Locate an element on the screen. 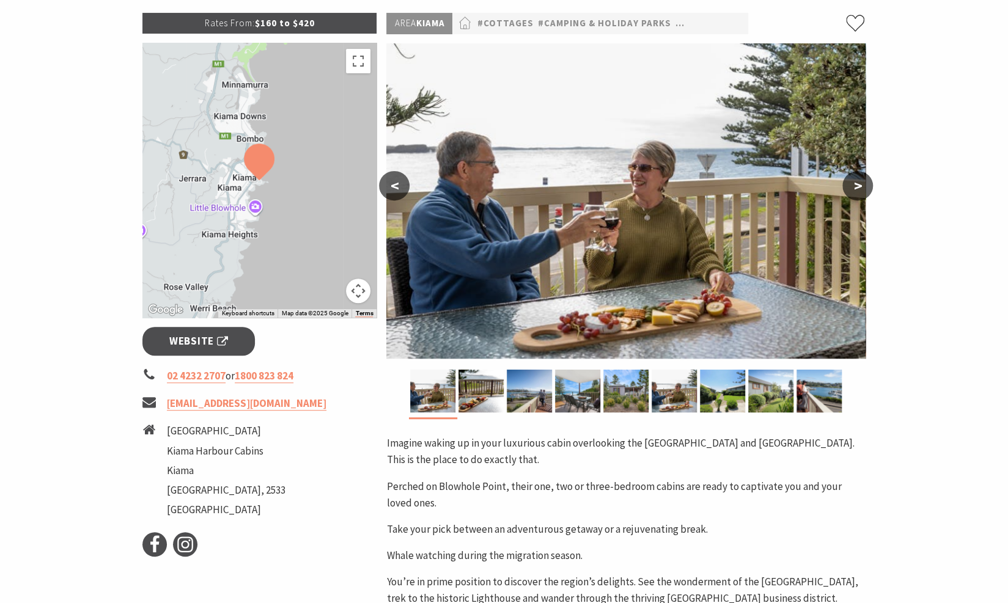 This screenshot has height=603, width=1008. img: Side cabin is located at coordinates (770, 391).